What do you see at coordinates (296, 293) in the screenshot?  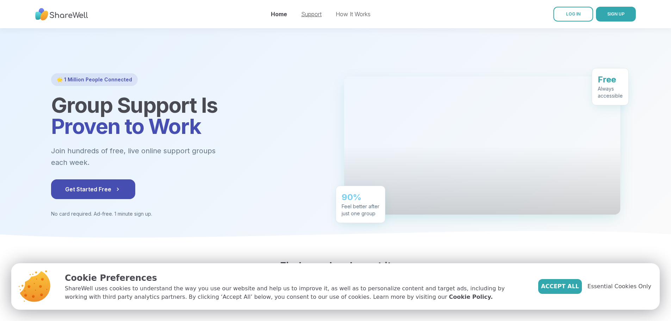 I see `p: ShareWell uses cookies to understand the way you use our website and help us to improve it, as we...` at bounding box center [296, 293].